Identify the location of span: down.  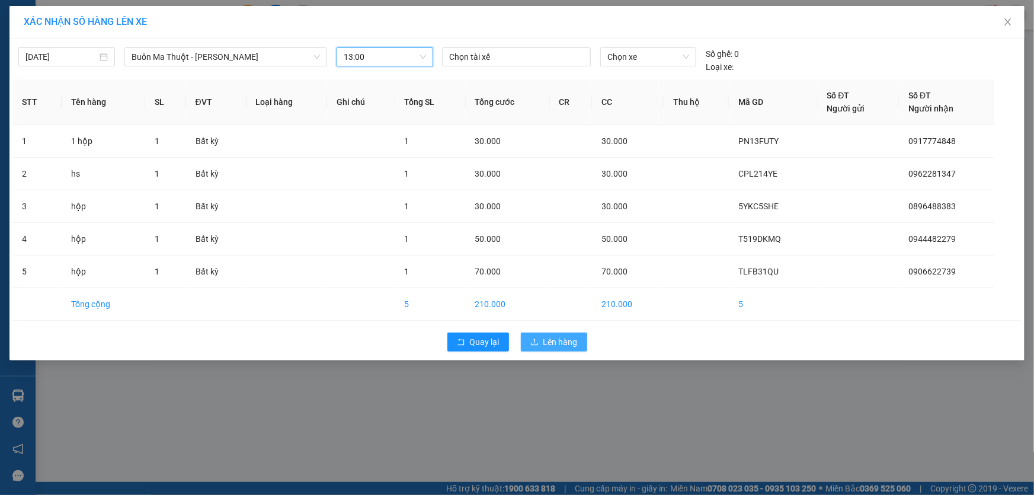
(317, 57).